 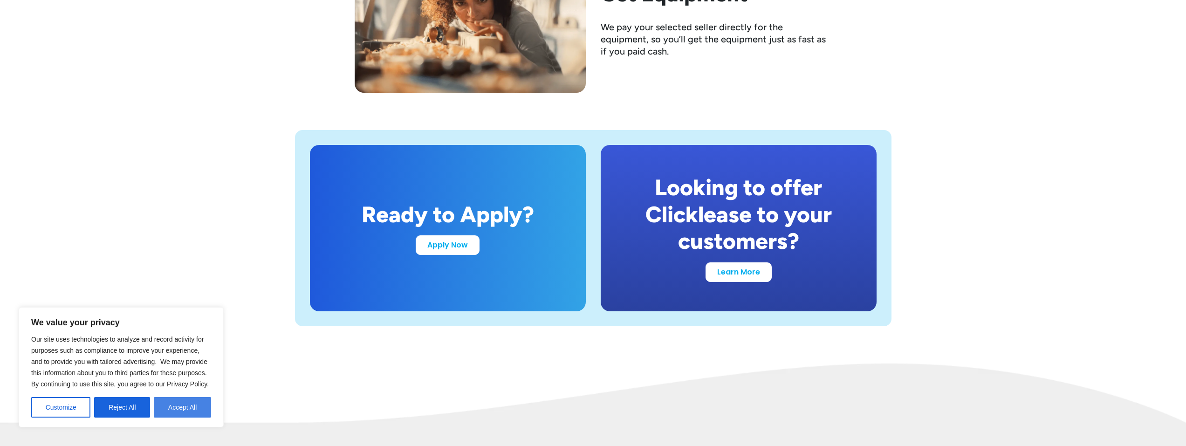 I want to click on div: Looking to offer Clicklease to your customers?, so click(x=739, y=214).